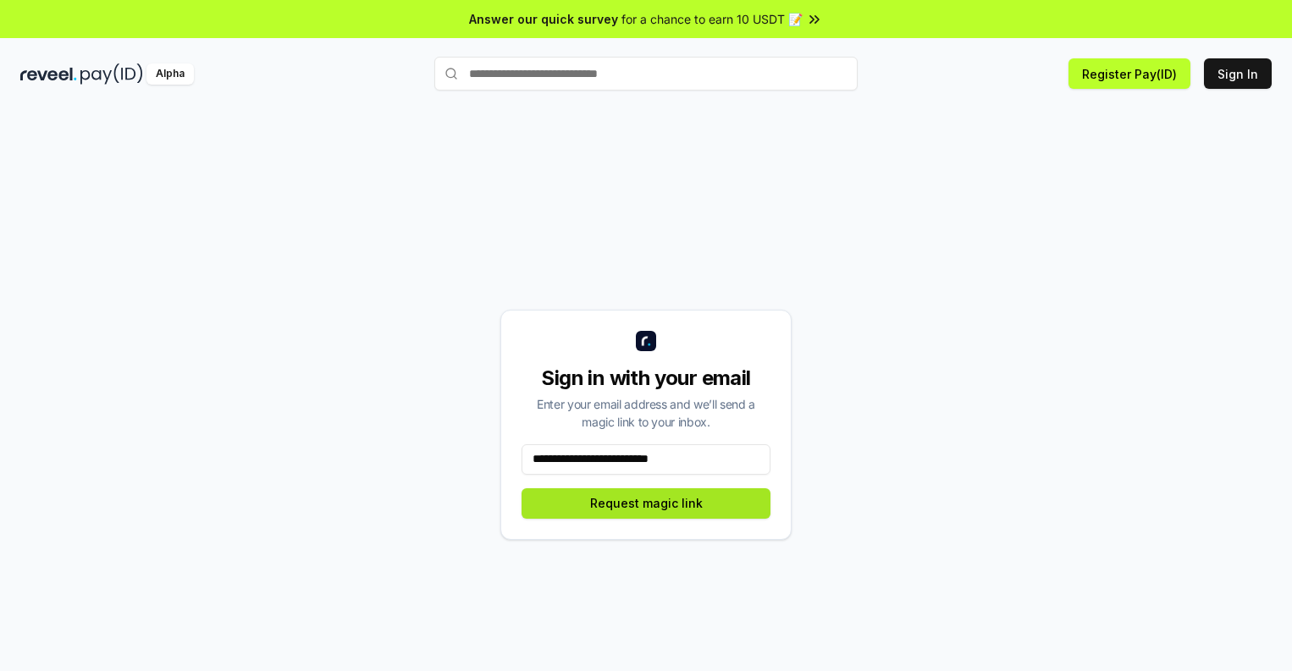 Image resolution: width=1292 pixels, height=671 pixels. Describe the element at coordinates (1237, 74) in the screenshot. I see `button: Sign In` at that location.